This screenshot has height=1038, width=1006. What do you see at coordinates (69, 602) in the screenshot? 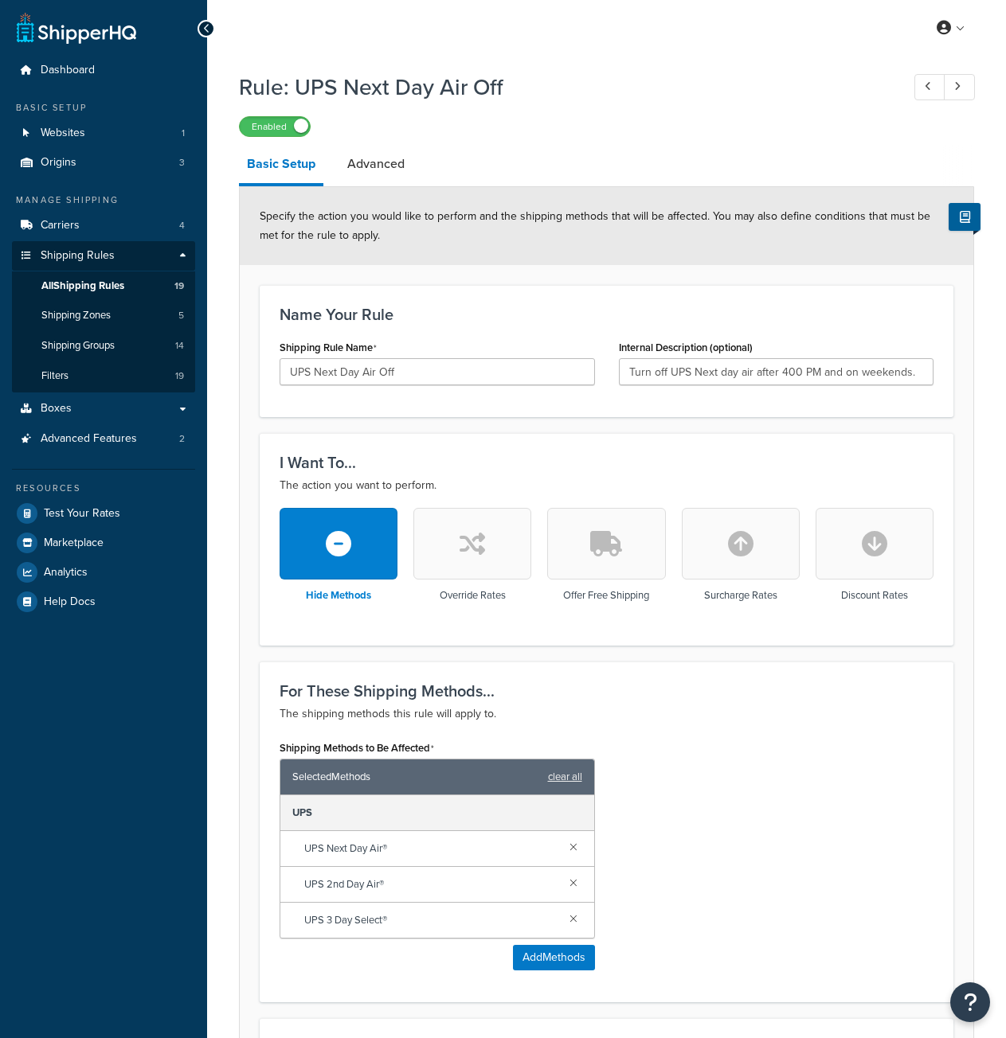
I see `span: Help Docs` at bounding box center [69, 602].